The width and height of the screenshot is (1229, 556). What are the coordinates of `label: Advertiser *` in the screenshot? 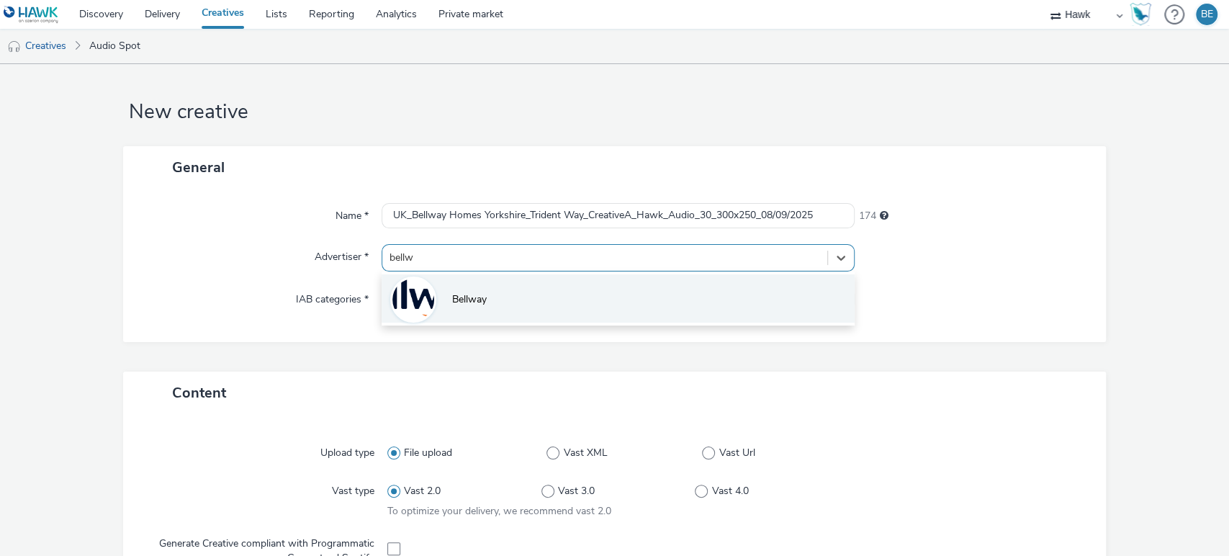 It's located at (341, 254).